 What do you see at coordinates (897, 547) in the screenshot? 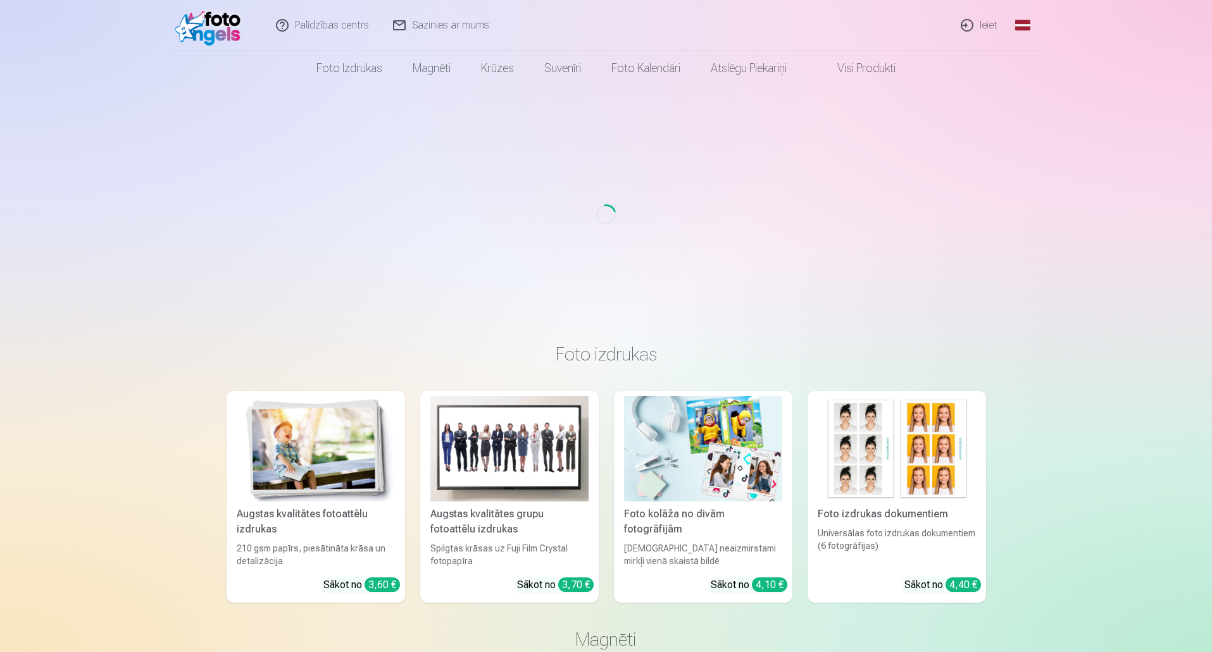
I see `div: Universālas foto izdrukas dokumentiem (6 fotogrāfijas)` at bounding box center [897, 547].